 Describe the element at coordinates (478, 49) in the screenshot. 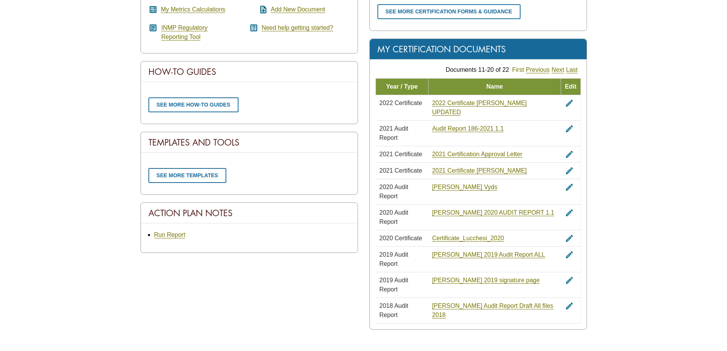

I see `div: My Certification Documents` at that location.